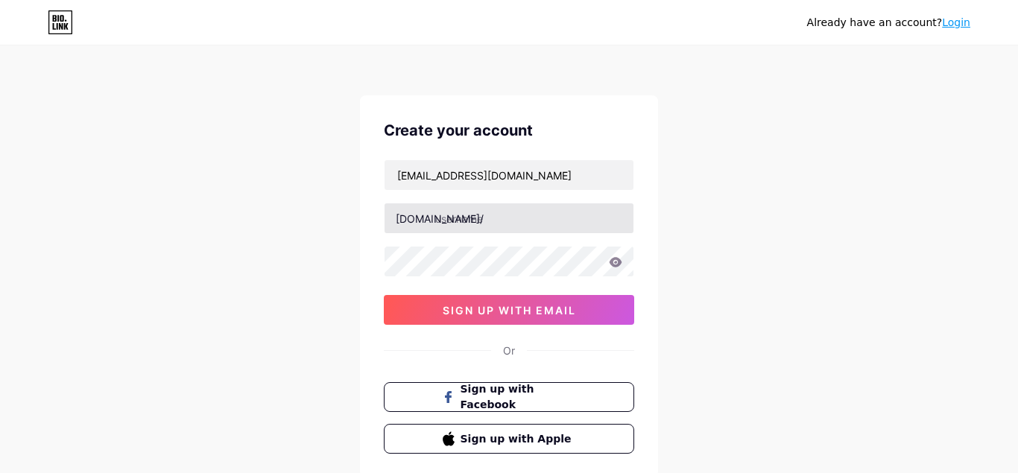 The width and height of the screenshot is (1018, 473). What do you see at coordinates (509, 350) in the screenshot?
I see `div: Or` at bounding box center [509, 350].